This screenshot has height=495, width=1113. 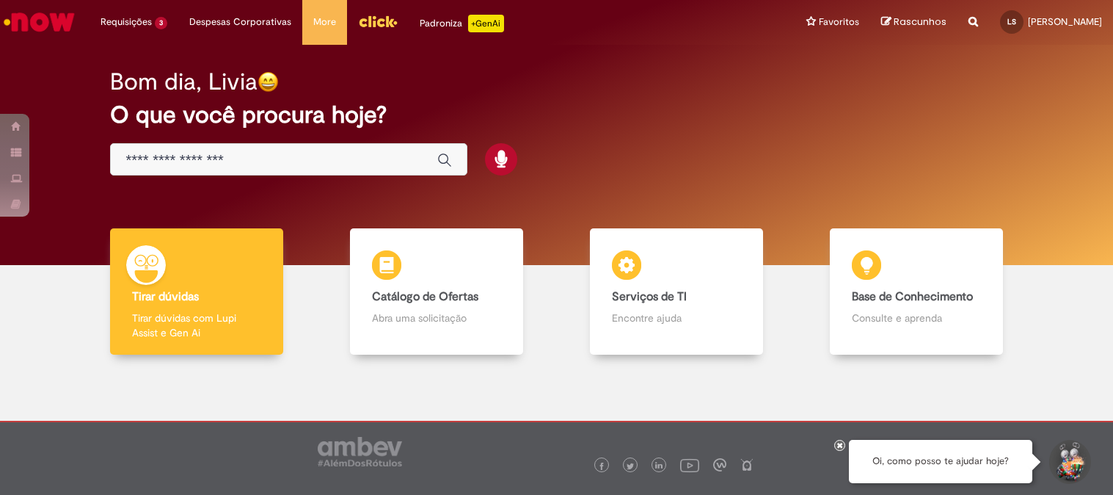 I want to click on b: Base de Conhecimento, so click(x=912, y=296).